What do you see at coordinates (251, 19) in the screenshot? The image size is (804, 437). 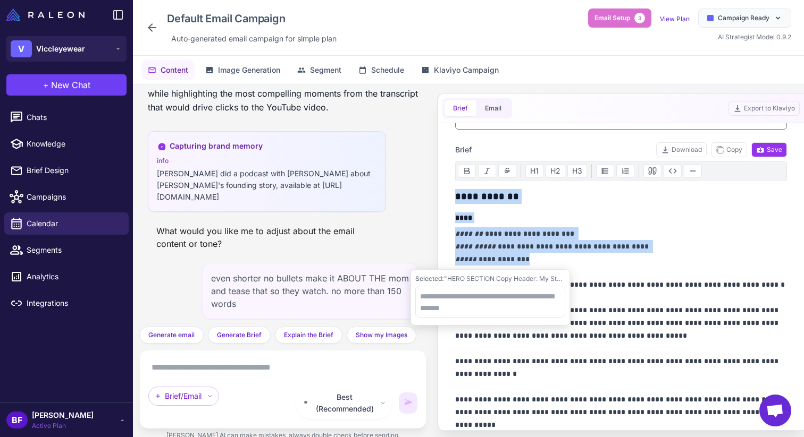 I see `div: Click to edit campaign name` at bounding box center [251, 19].